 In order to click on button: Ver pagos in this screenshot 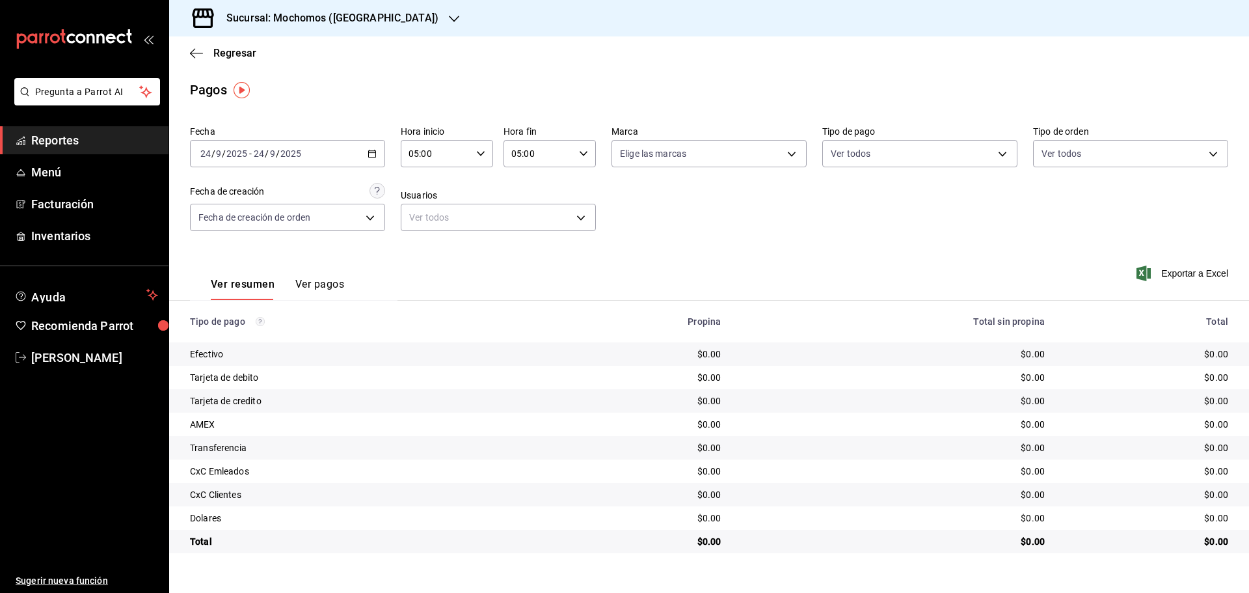, I will do `click(319, 289)`.